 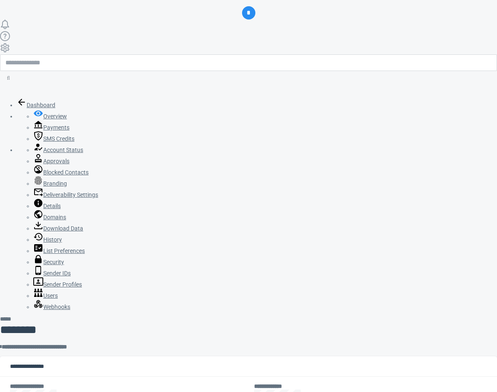 I want to click on span: Approvals, so click(x=56, y=161).